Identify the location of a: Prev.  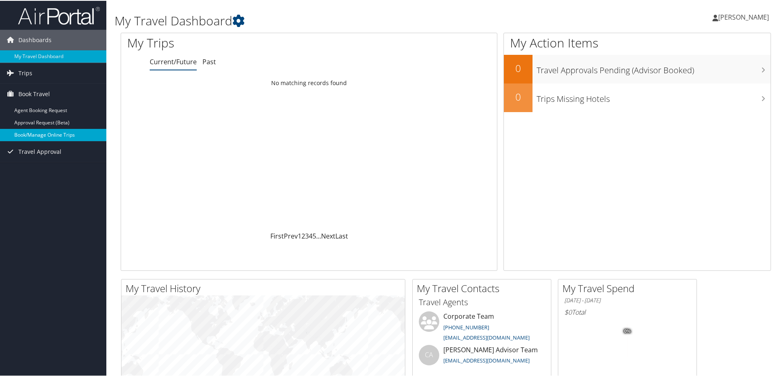
(291, 235).